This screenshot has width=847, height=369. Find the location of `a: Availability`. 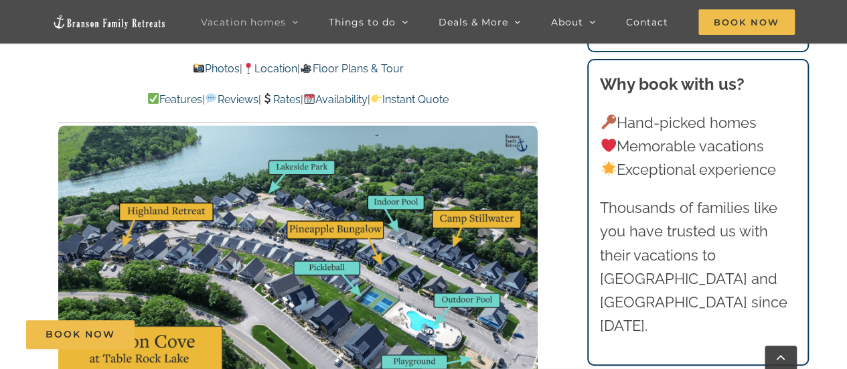

a: Availability is located at coordinates (336, 99).